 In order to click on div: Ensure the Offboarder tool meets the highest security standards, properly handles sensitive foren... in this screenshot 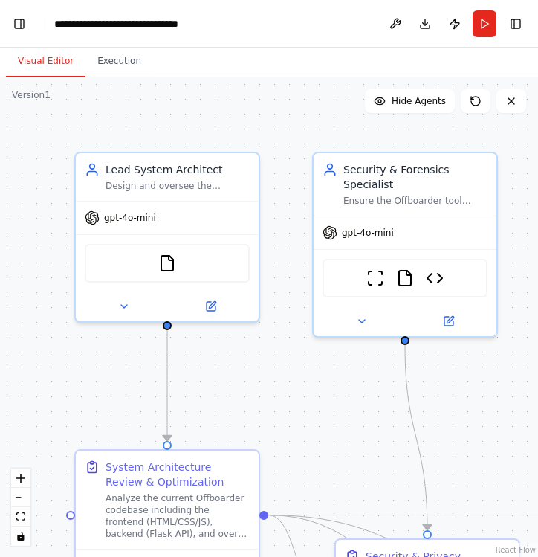, I will do `click(416, 201)`.